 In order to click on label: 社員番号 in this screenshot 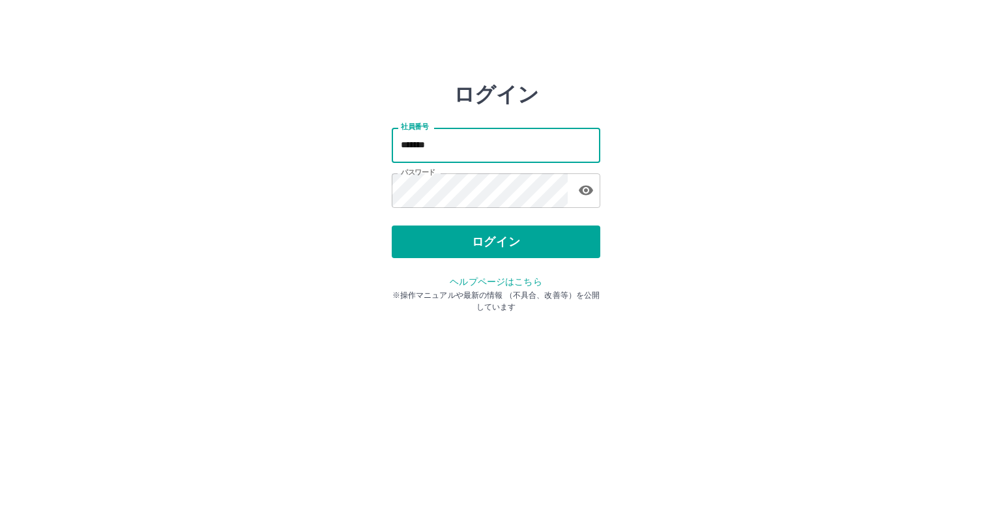, I will do `click(415, 126)`.